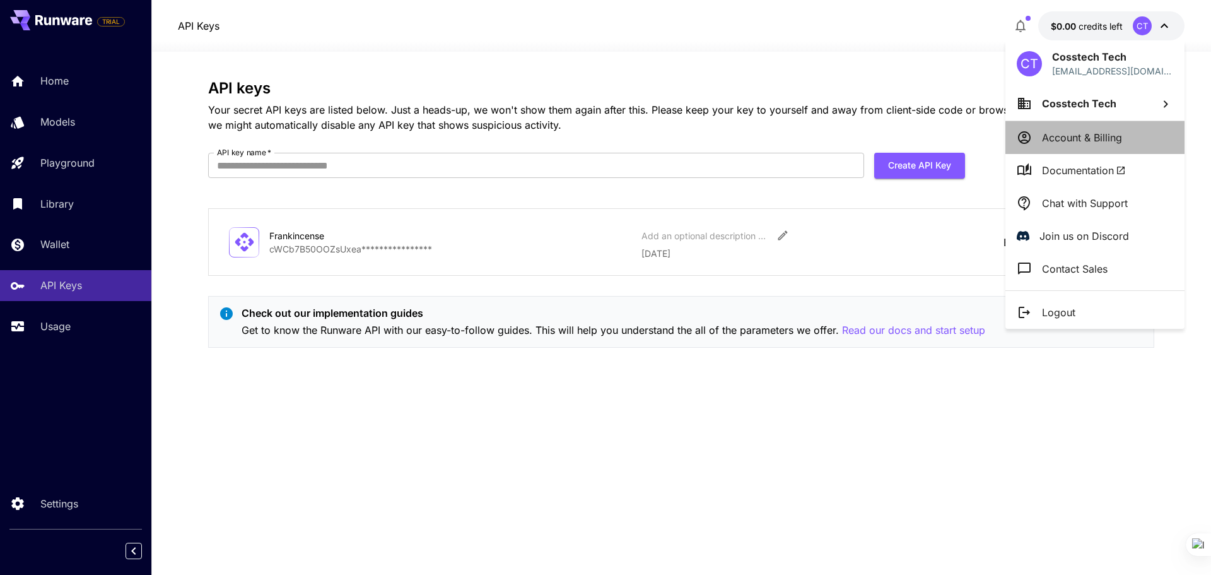  What do you see at coordinates (1029, 64) in the screenshot?
I see `div: CT` at bounding box center [1029, 64].